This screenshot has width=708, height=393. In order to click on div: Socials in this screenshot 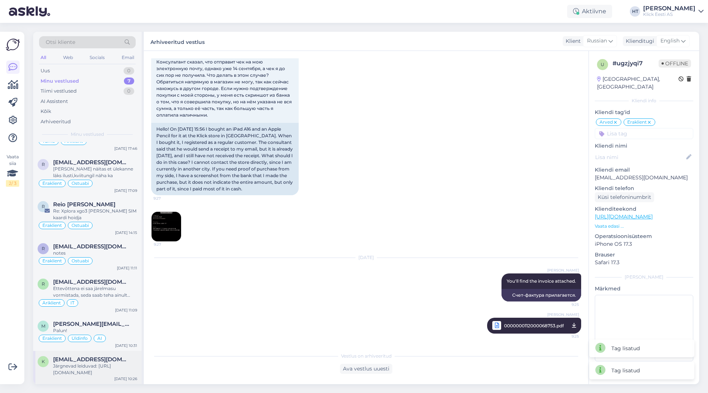, I will do `click(97, 58)`.